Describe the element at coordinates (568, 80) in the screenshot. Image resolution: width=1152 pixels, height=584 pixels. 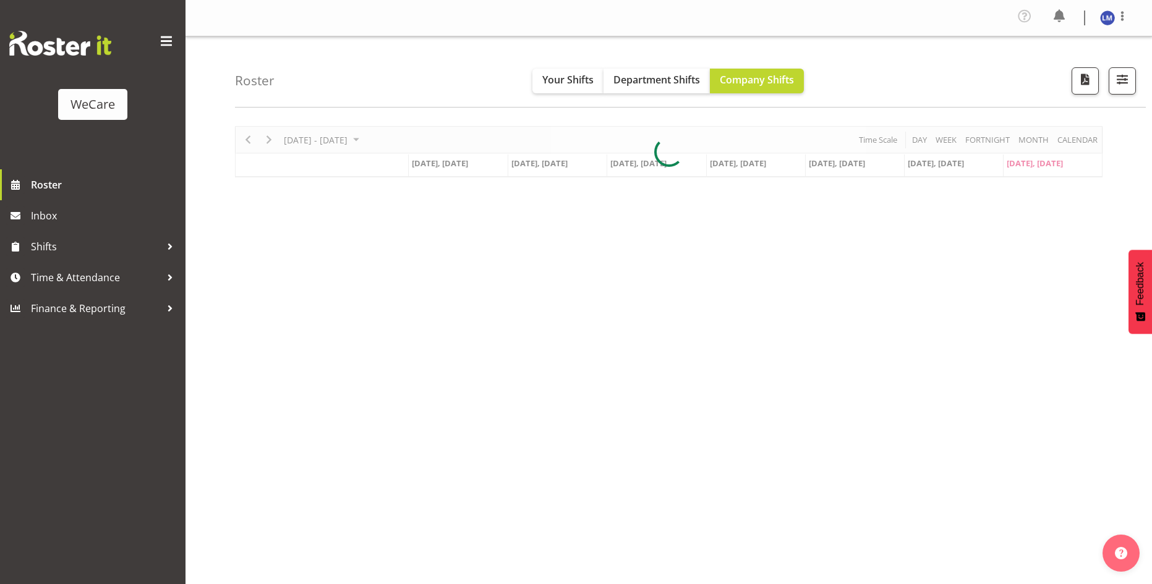
I see `span: Your Shifts` at that location.